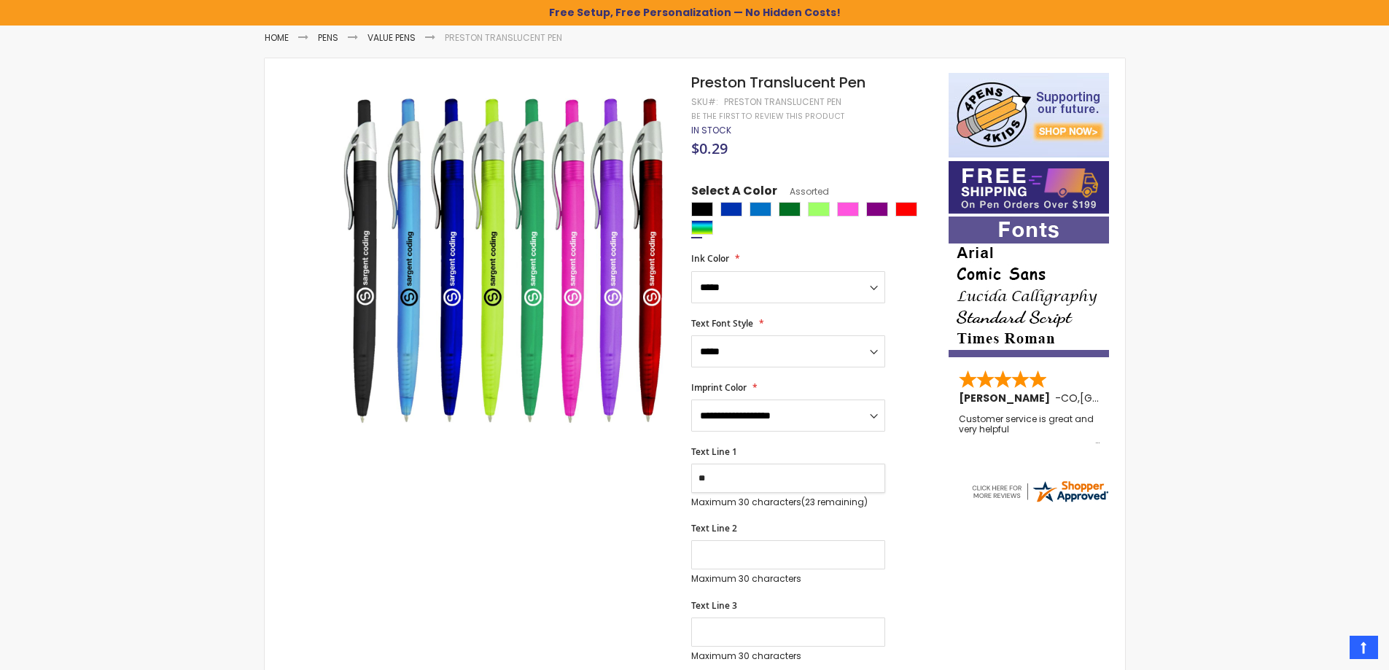 The width and height of the screenshot is (1389, 670). Describe the element at coordinates (1030, 430) in the screenshot. I see `div: Customer service is great and very helpful` at that location.